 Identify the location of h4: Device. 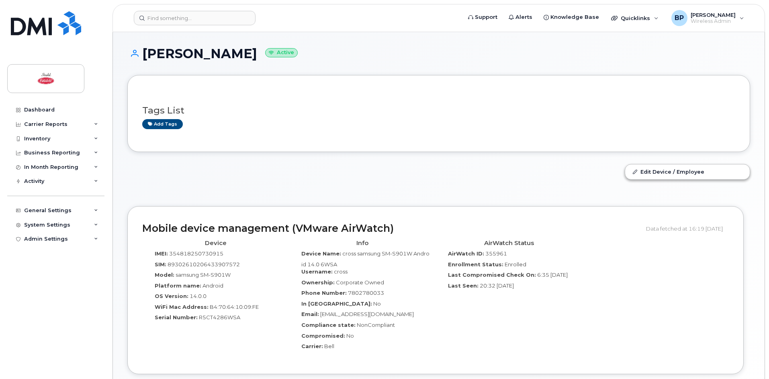
(215, 243).